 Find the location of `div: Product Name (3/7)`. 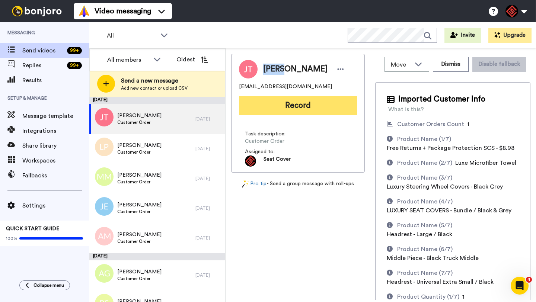

div: Product Name (3/7) is located at coordinates (425, 178).